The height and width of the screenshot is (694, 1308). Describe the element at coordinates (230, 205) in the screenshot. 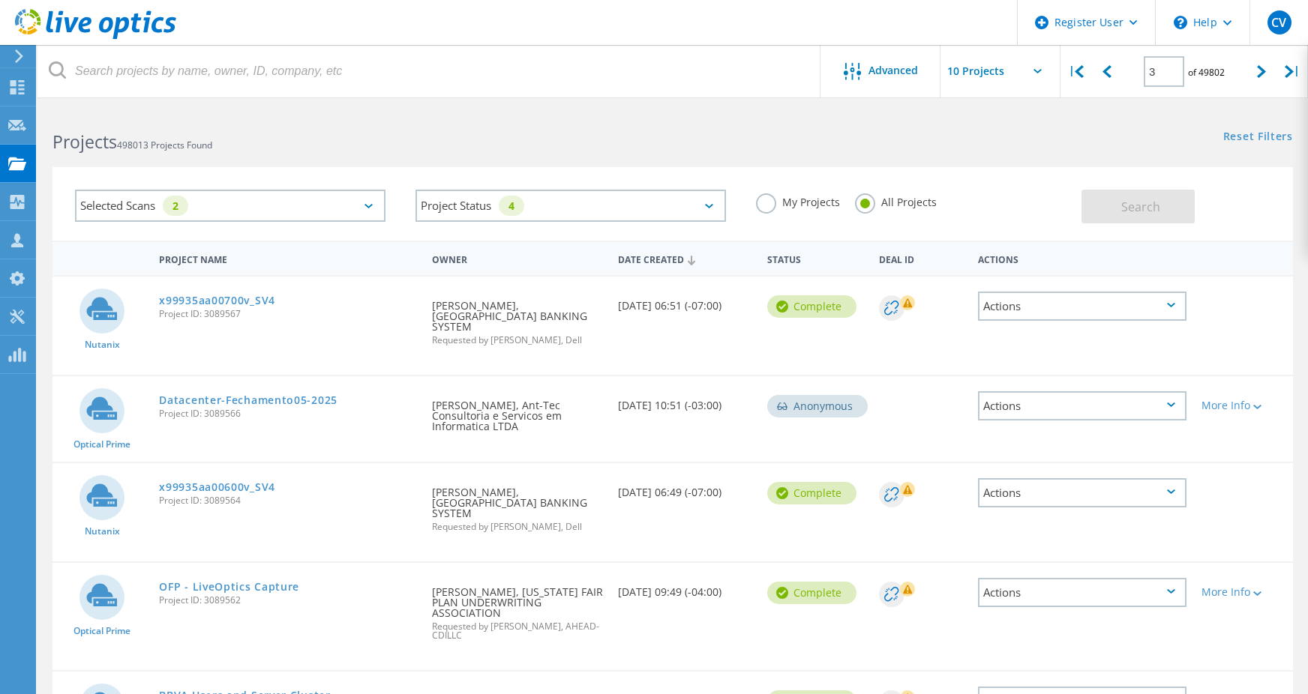

I see `div: Selected Scans` at that location.